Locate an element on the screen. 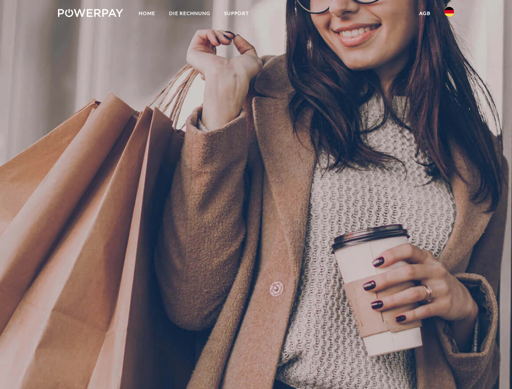 This screenshot has width=512, height=389. a: agb is located at coordinates (425, 13).